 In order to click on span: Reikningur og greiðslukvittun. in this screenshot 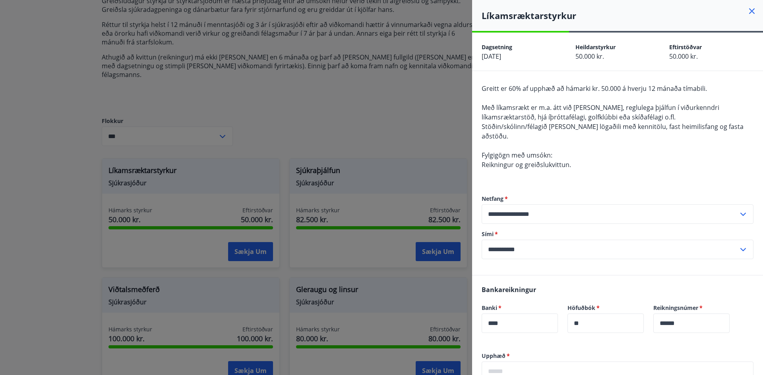, I will do `click(526, 165)`.